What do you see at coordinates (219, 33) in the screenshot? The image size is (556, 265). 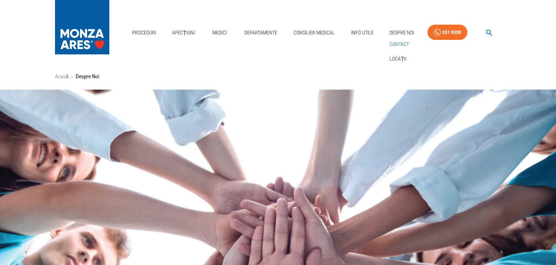 I see `a: Medici` at bounding box center [219, 33].